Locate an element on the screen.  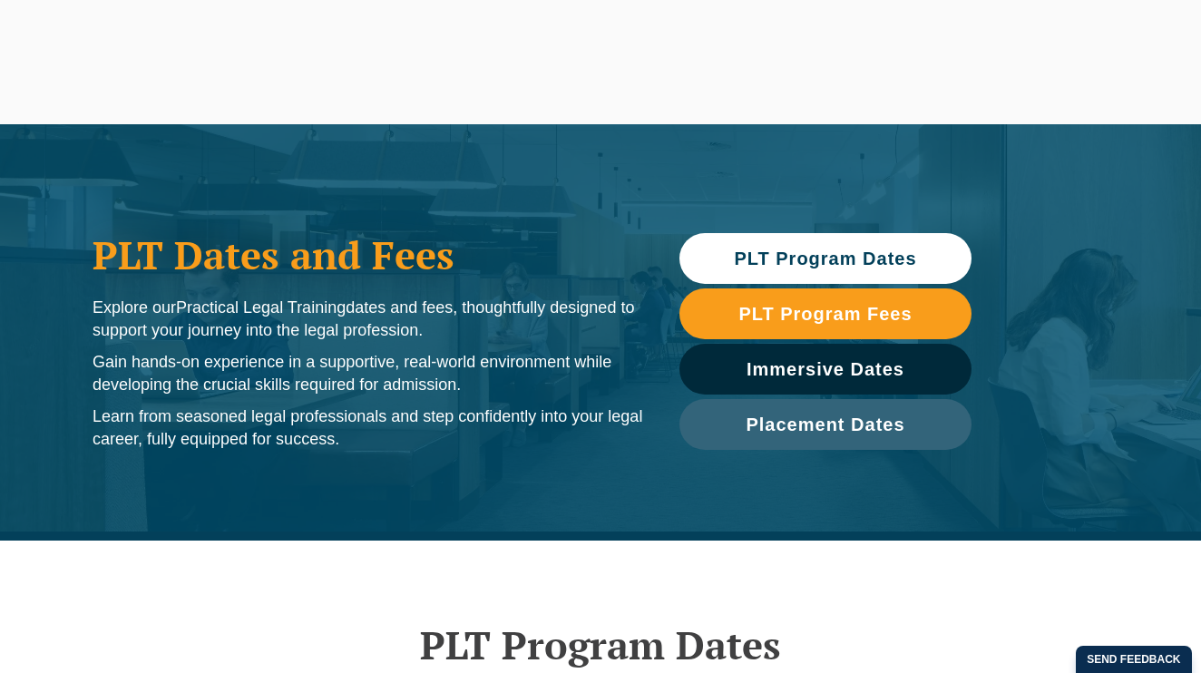
a: PLT Program Dates is located at coordinates (825, 259).